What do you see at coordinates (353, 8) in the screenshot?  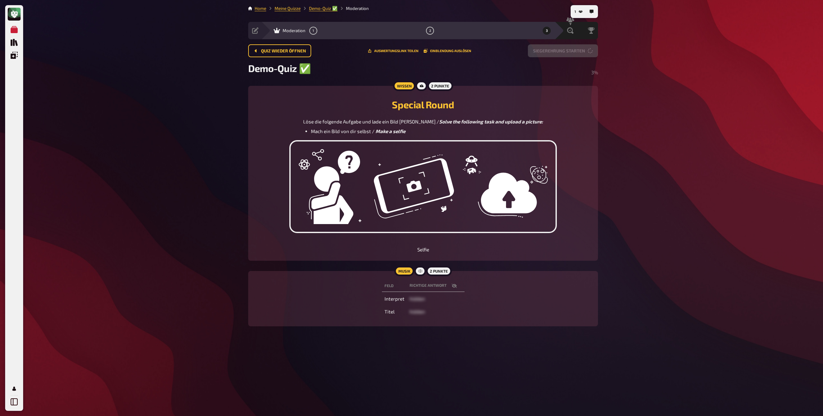 I see `li: Moderation` at bounding box center [353, 8].